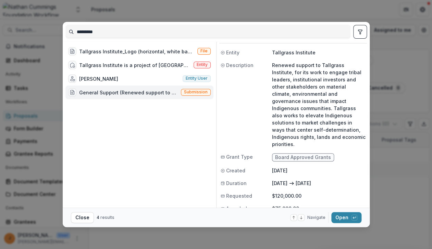 The height and width of the screenshot is (249, 432). What do you see at coordinates (346, 218) in the screenshot?
I see `button: Open` at bounding box center [346, 218].